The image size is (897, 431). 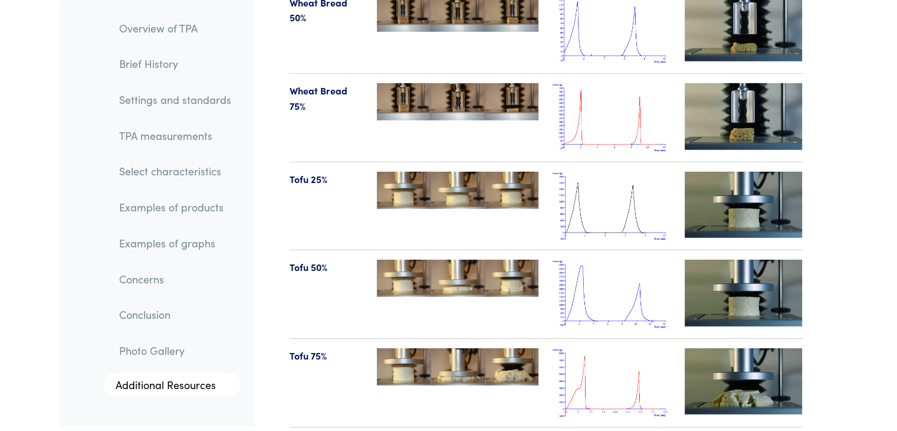 I want to click on img: tofu-25-123-tpa.jpg, so click(x=458, y=190).